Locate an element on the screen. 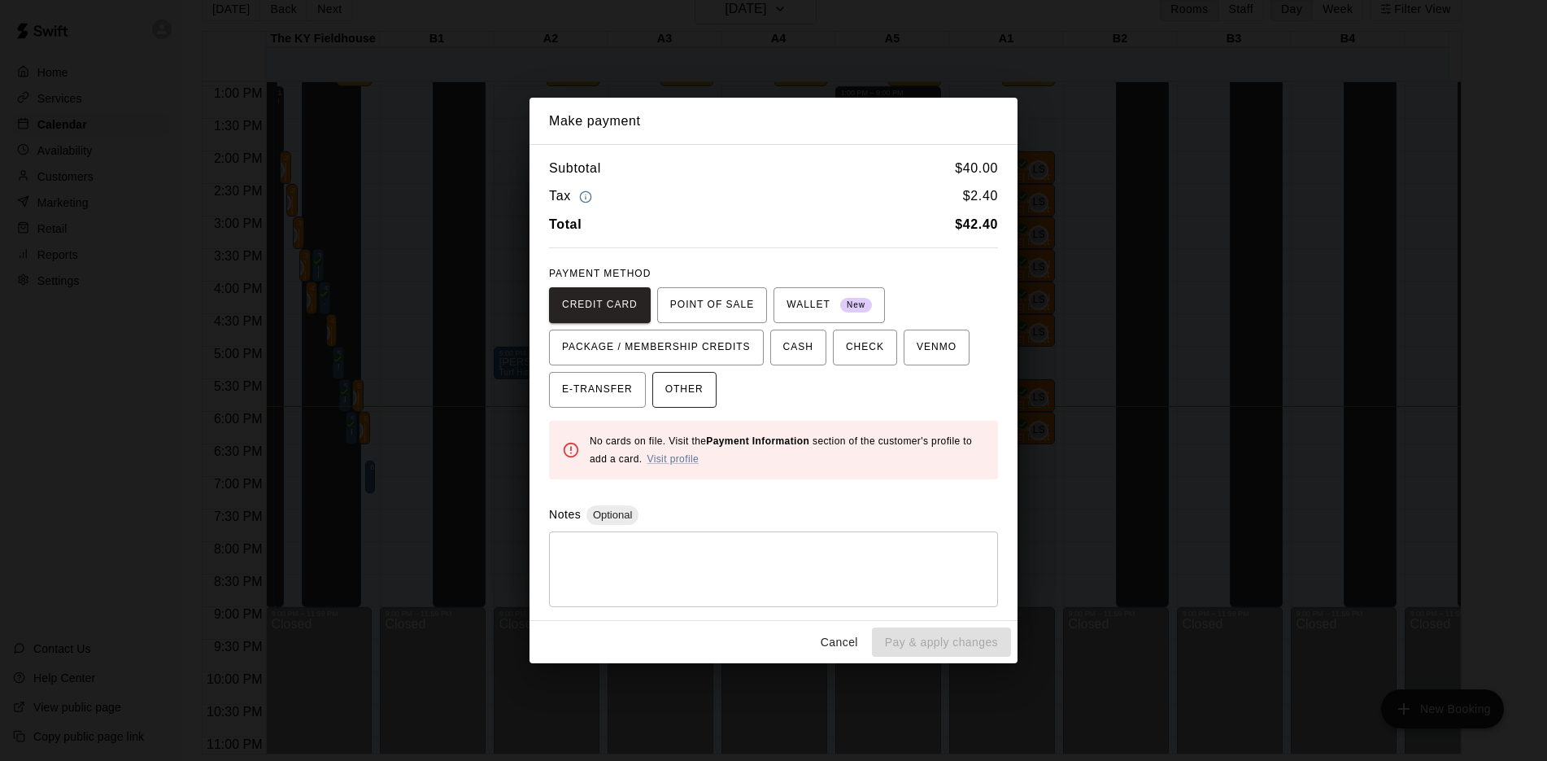 The height and width of the screenshot is (761, 1547). button: CHECK is located at coordinates (865, 347).